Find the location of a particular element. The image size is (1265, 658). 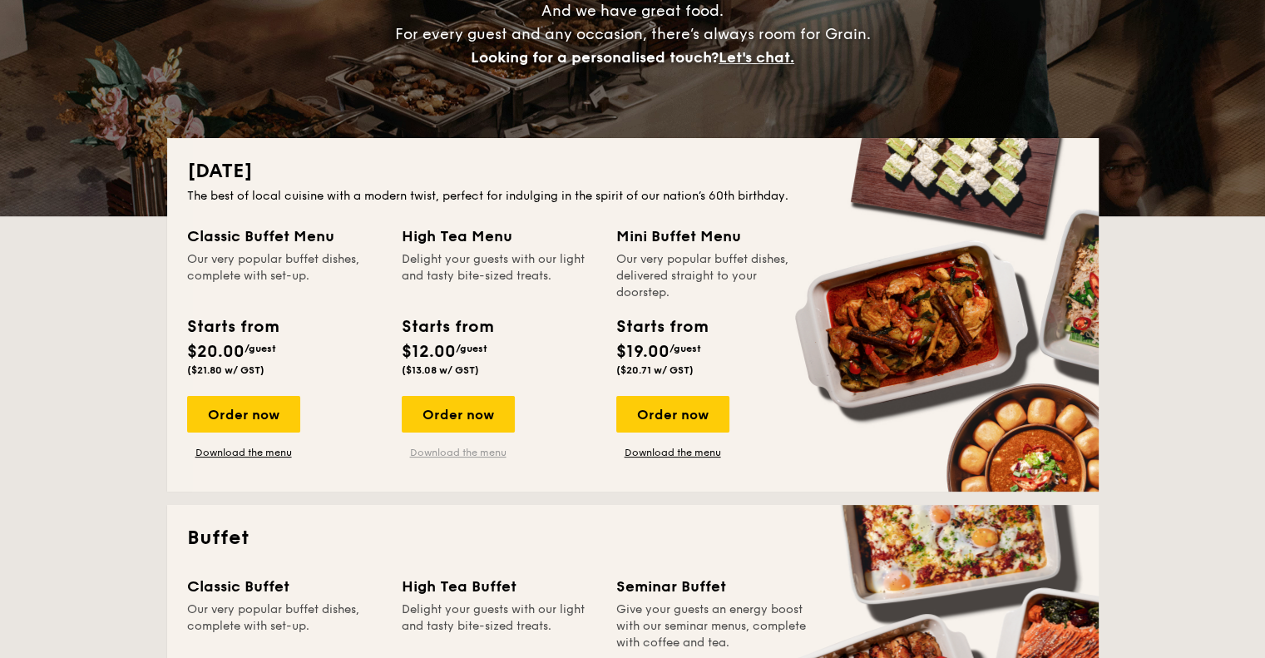

span: ($21.80 w/ GST) is located at coordinates (225, 370).